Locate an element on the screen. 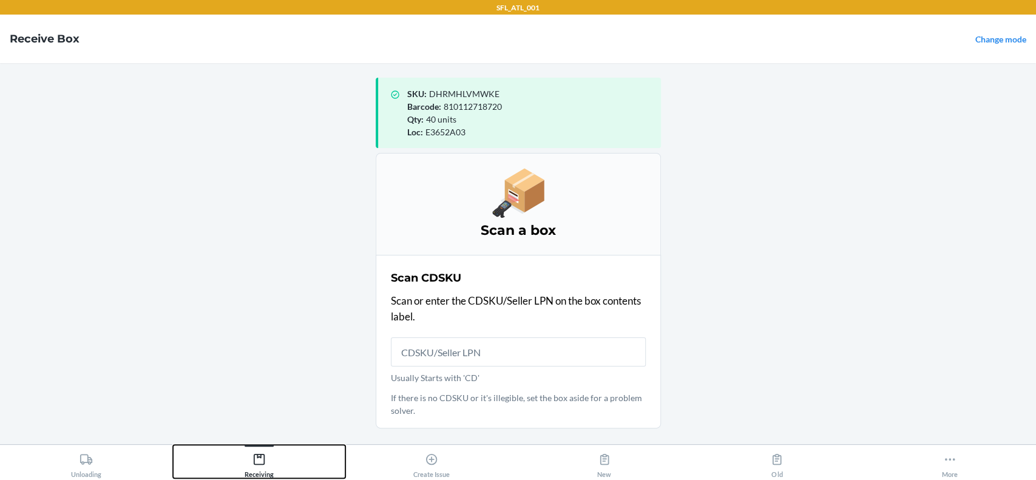 This screenshot has width=1036, height=480. div: New is located at coordinates (604, 463).